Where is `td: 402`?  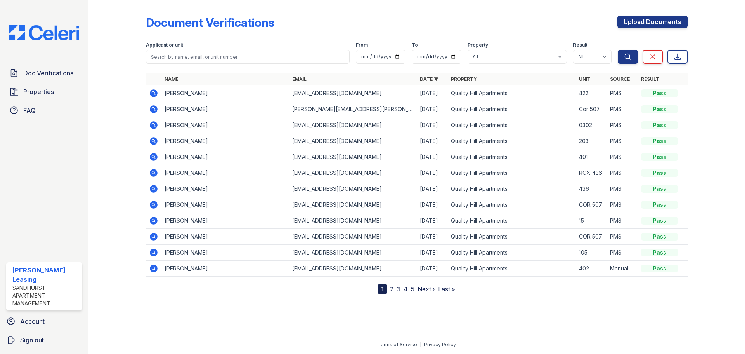 td: 402 is located at coordinates (592, 268).